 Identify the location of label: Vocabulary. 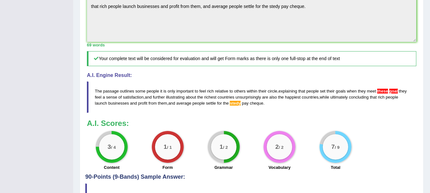
(279, 167).